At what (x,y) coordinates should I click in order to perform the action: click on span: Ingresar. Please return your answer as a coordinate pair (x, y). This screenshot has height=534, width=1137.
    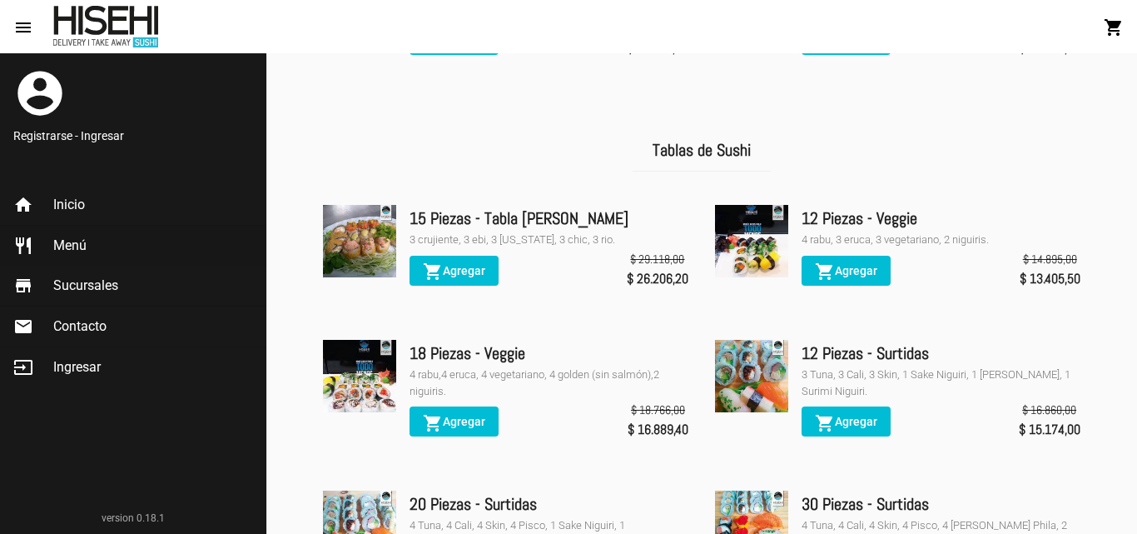
    Looking at the image, I should click on (77, 367).